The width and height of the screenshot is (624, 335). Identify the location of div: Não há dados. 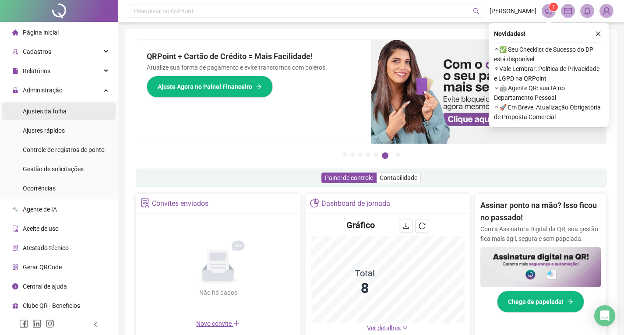
(218, 292).